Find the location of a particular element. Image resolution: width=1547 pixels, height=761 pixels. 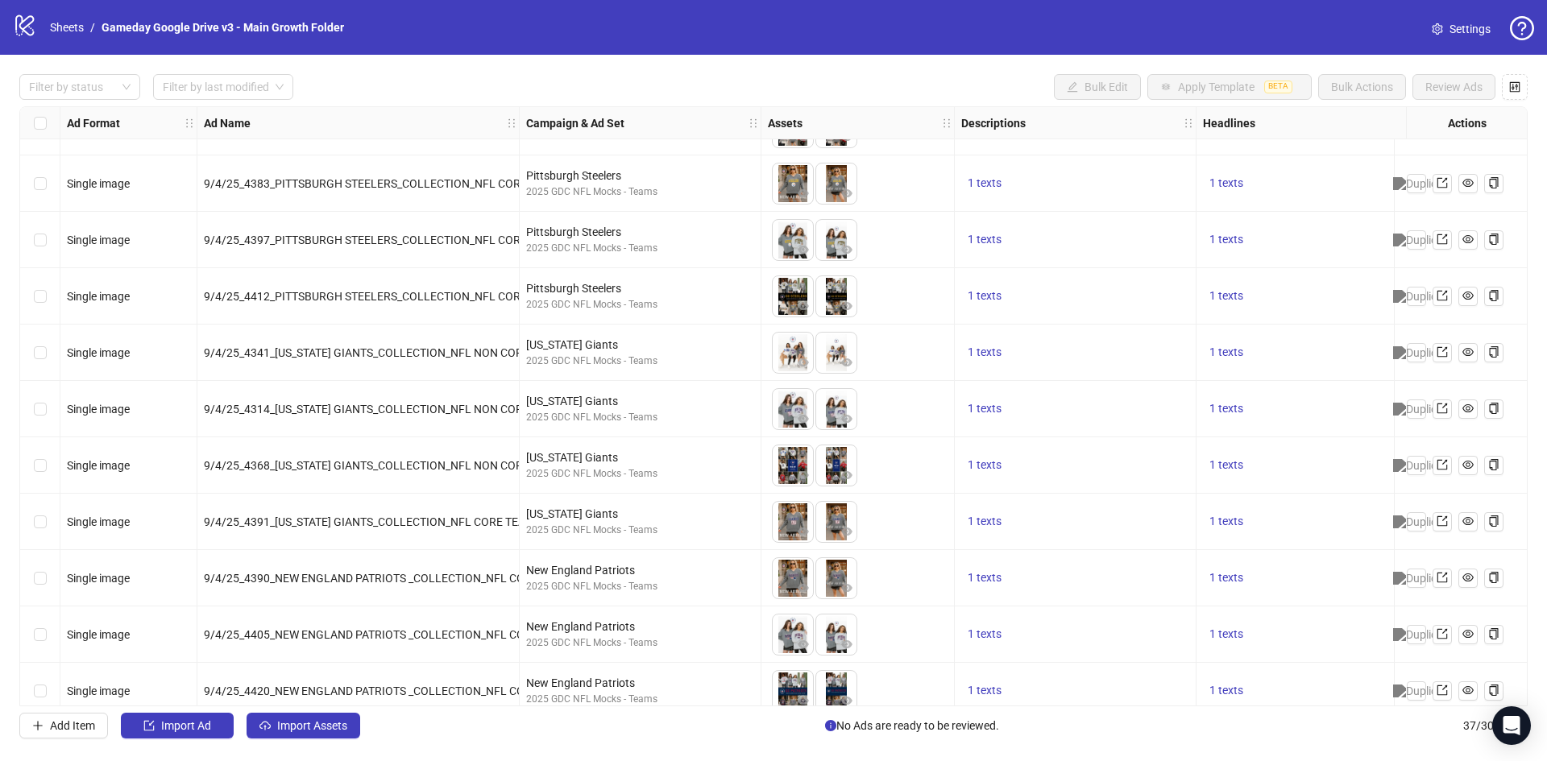

div: Select row 11 is located at coordinates (40, 409).